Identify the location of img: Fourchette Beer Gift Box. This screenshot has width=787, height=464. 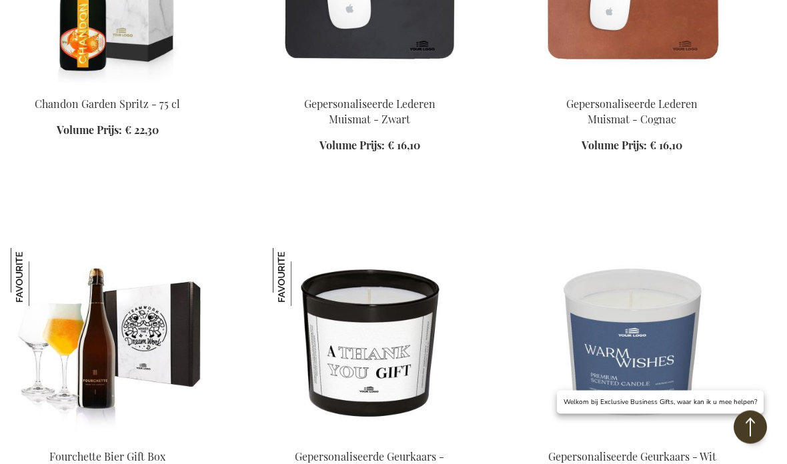
(107, 342).